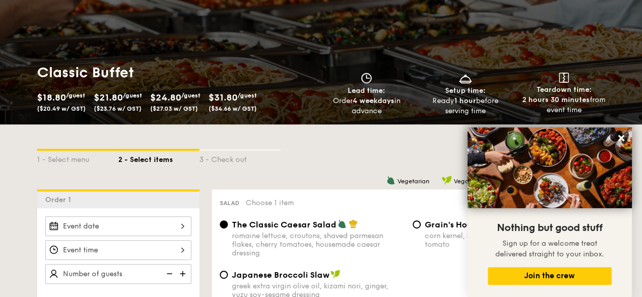 The image size is (642, 297). I want to click on input: Japanese Broccoli Slawgreek extra virgin olive oil, kizami nori, ginger, yuzu soy-sesame dressing, so click(224, 274).